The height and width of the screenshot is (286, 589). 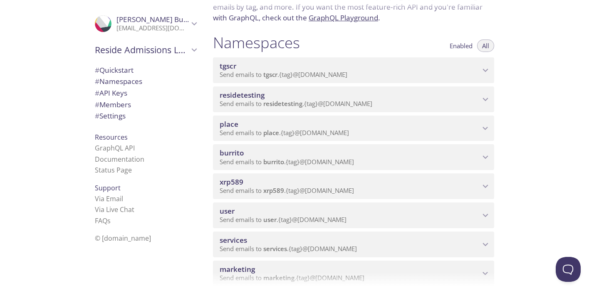 What do you see at coordinates (237, 269) in the screenshot?
I see `span: marketing` at bounding box center [237, 269].